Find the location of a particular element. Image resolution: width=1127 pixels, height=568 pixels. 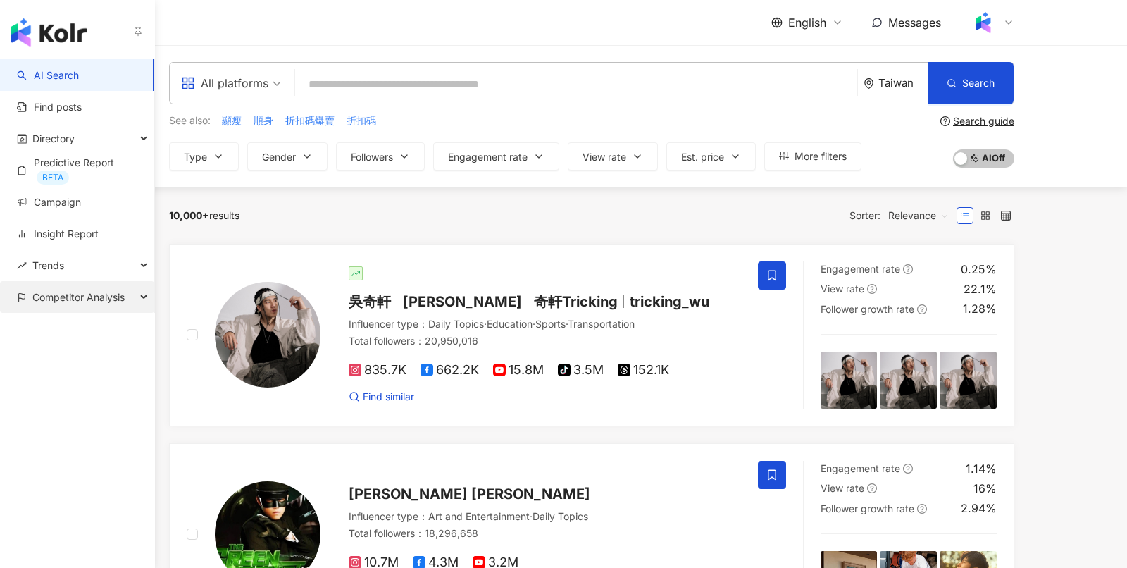

div: 2.94% is located at coordinates (978, 508).